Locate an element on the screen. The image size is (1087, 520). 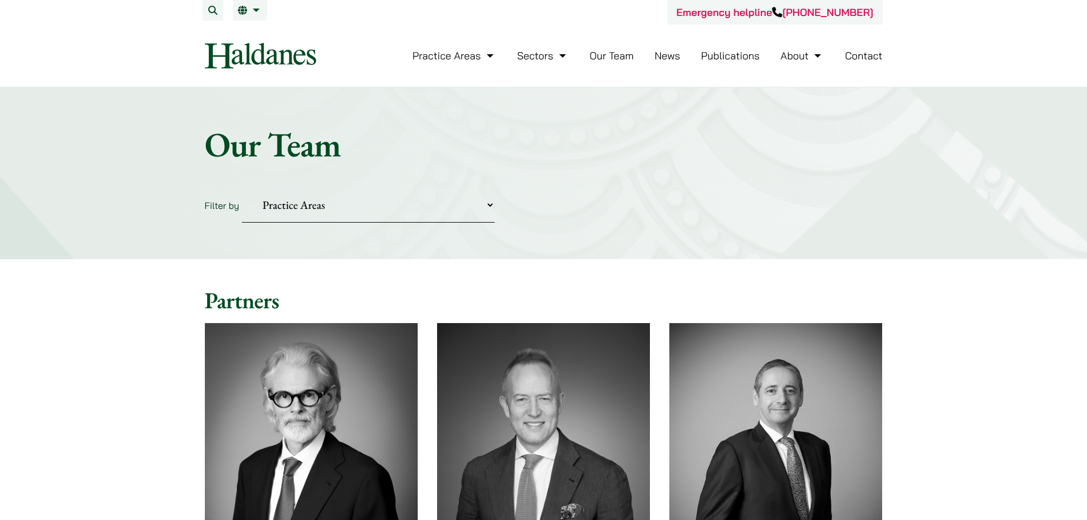
a: Publications is located at coordinates (730, 55).